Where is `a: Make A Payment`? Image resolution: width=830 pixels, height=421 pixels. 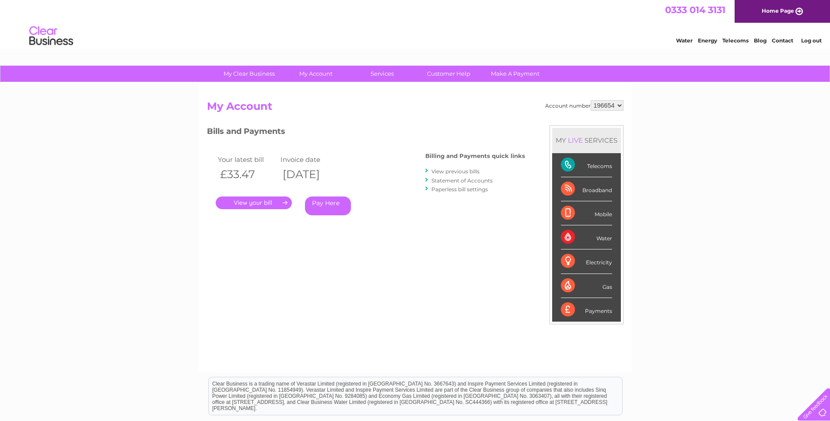 a: Make A Payment is located at coordinates (515, 73).